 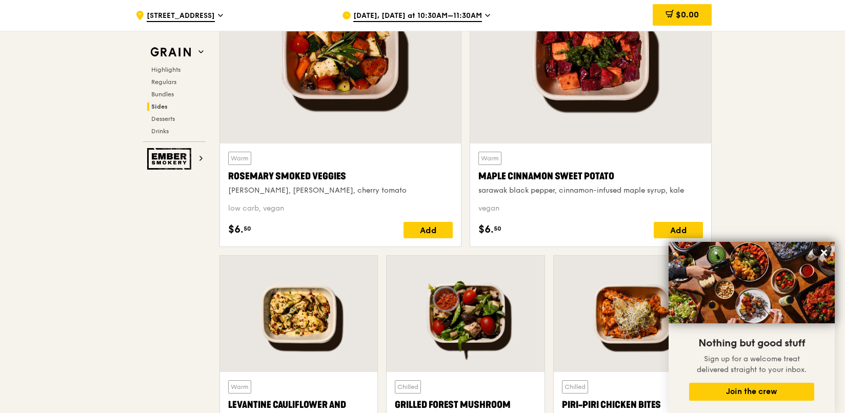 What do you see at coordinates (752, 343) in the screenshot?
I see `span: Nothing but good stuff` at bounding box center [752, 343].